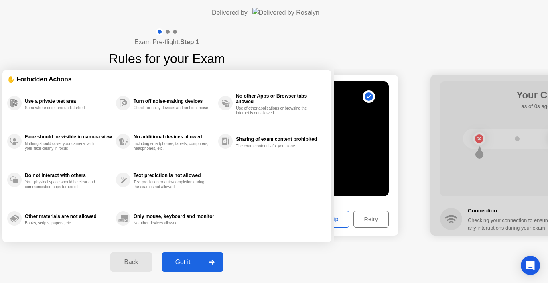 Image resolution: width=548 pixels, height=283 pixels. Describe the element at coordinates (183, 262) in the screenshot. I see `div: Got it` at that location.